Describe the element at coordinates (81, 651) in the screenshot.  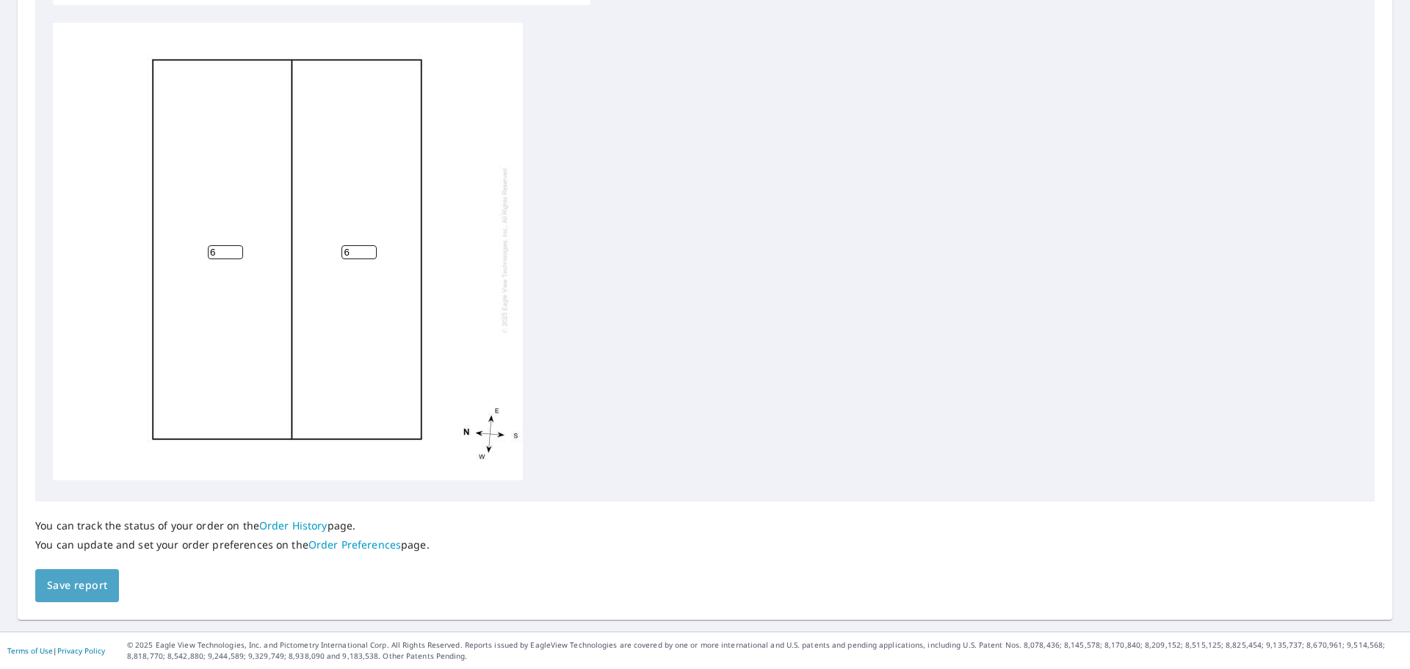
I see `a: Privacy Policy` at that location.